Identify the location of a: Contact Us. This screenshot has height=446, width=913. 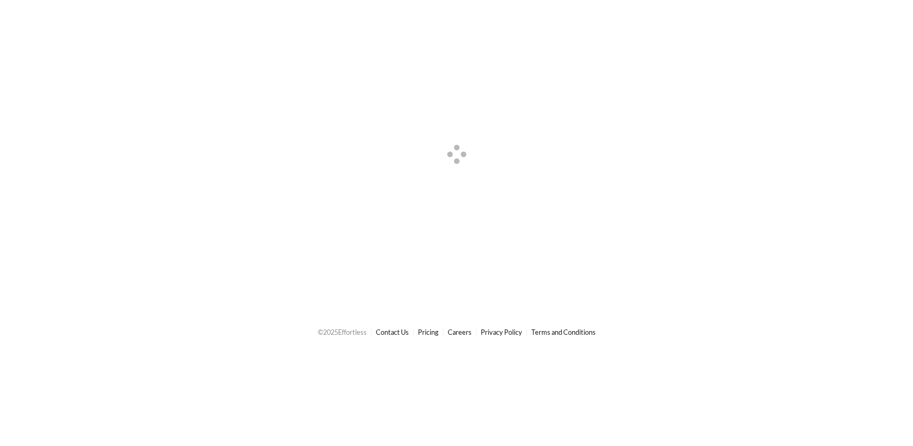
(392, 332).